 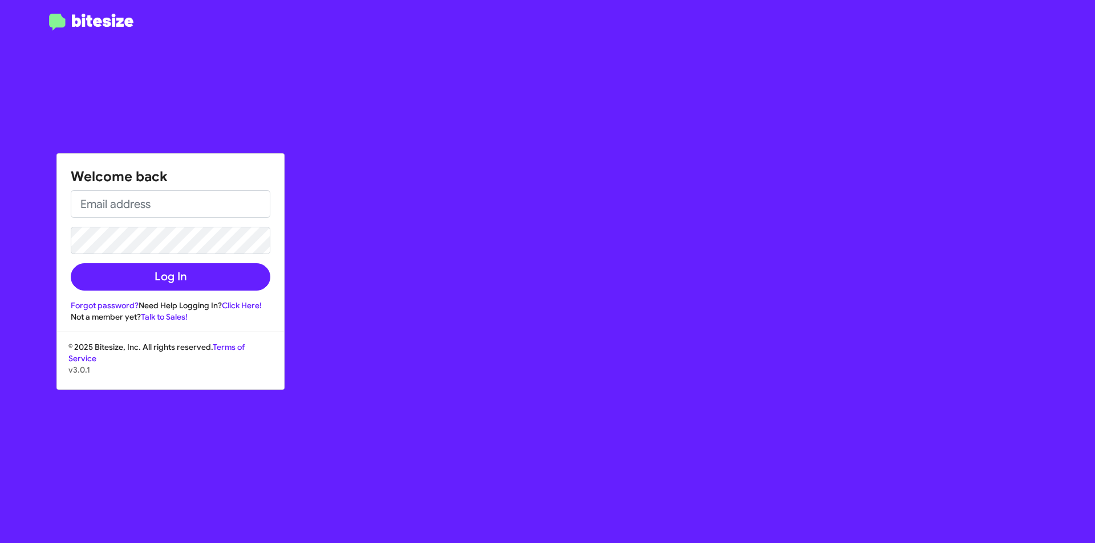 I want to click on div: © 2025 Bitesize, Inc. All rights reserved., so click(x=170, y=365).